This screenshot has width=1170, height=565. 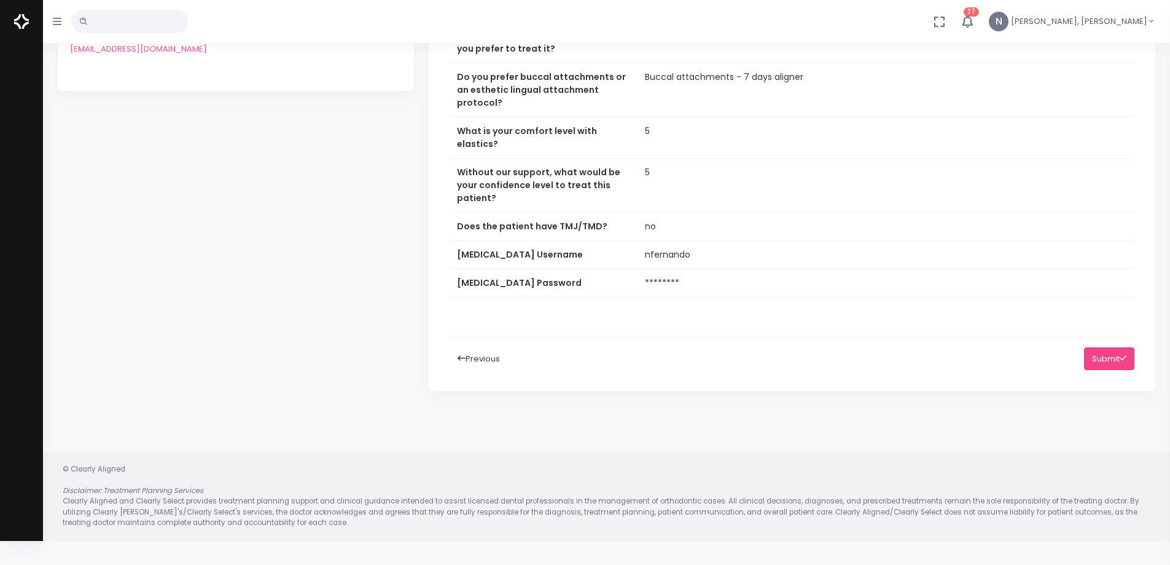 I want to click on a: Logo Horizontal, so click(x=22, y=22).